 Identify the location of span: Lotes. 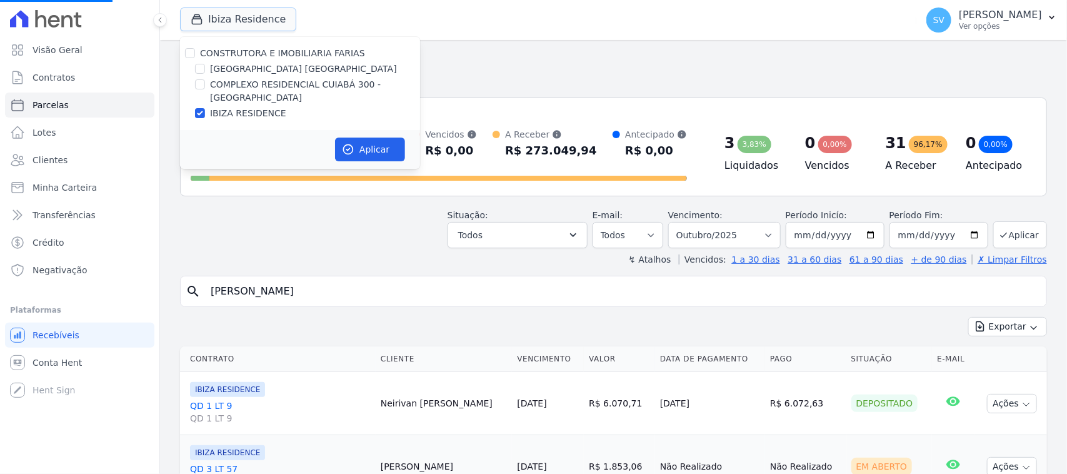
(44, 133).